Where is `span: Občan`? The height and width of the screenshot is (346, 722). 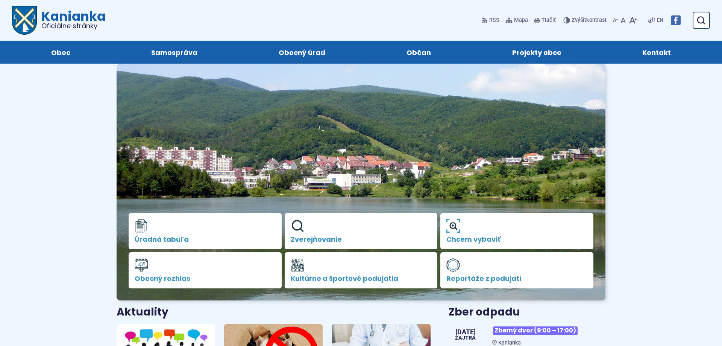 span: Občan is located at coordinates (419, 52).